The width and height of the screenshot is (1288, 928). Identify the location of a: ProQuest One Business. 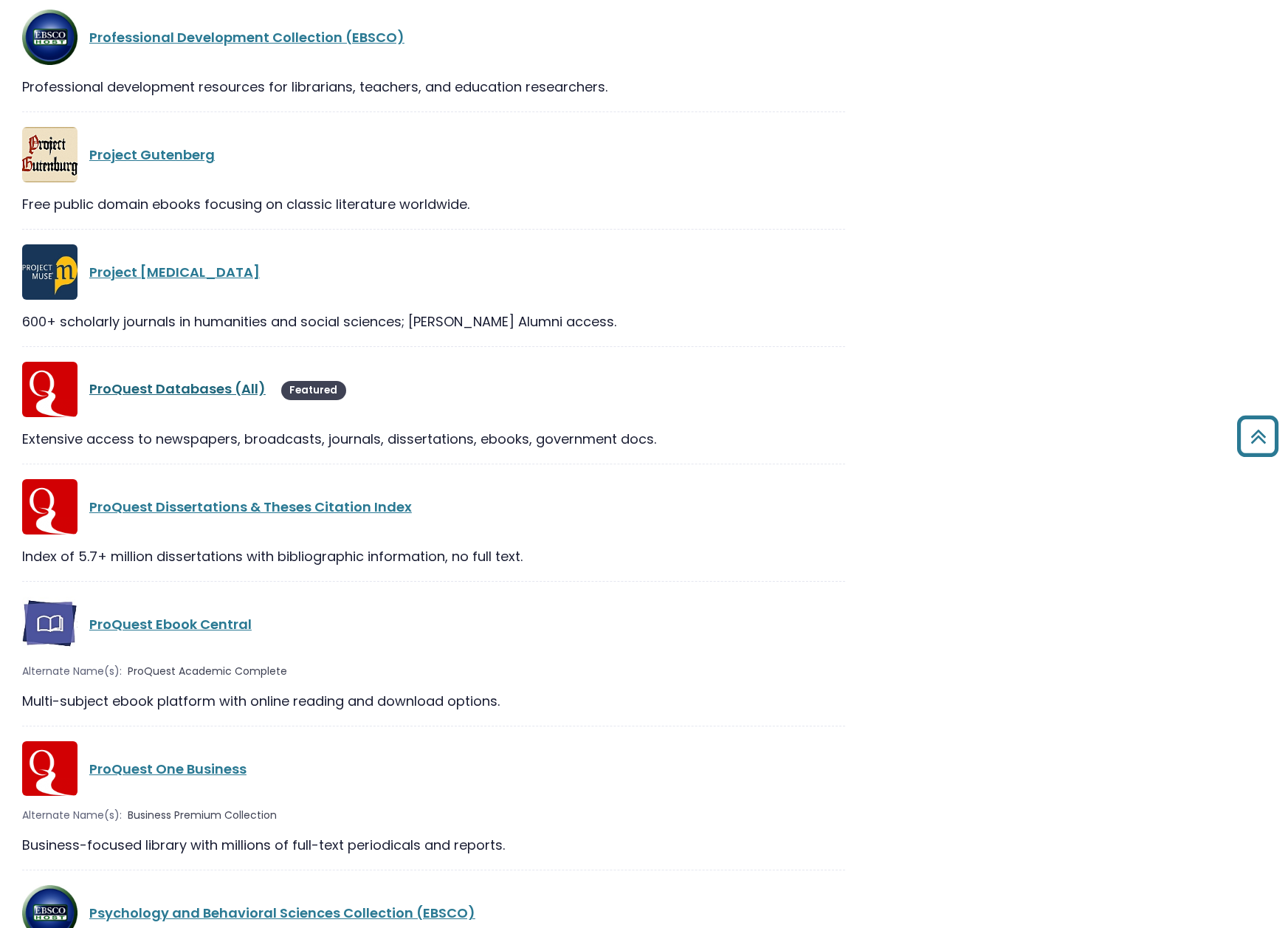
(168, 768).